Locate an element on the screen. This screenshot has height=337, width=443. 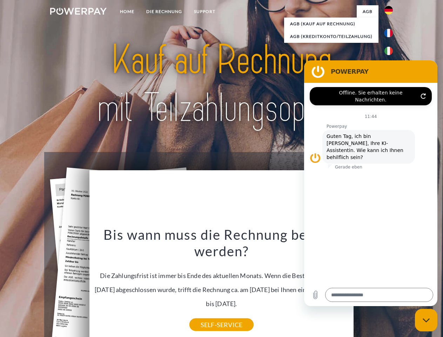
a: AGB (Kauf auf Rechnung) is located at coordinates (331, 24).